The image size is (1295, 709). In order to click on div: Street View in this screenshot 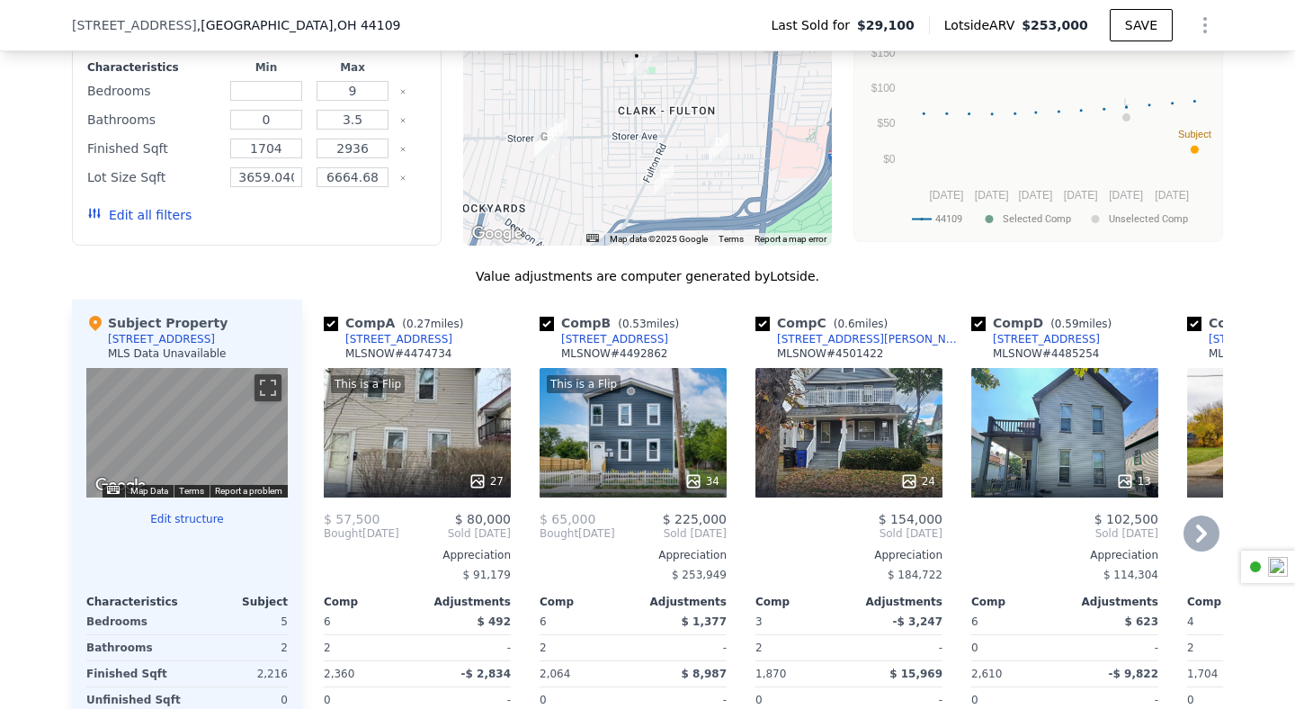, I will do `click(187, 433)`.